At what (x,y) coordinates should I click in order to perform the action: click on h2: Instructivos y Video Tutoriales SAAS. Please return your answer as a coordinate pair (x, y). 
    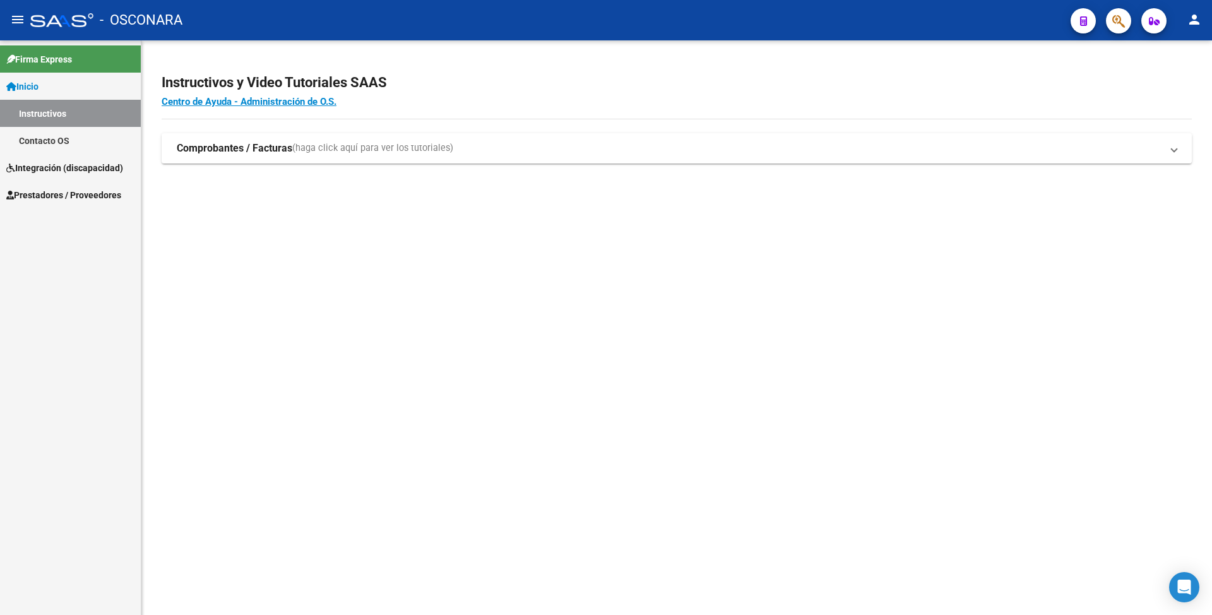
    Looking at the image, I should click on (677, 83).